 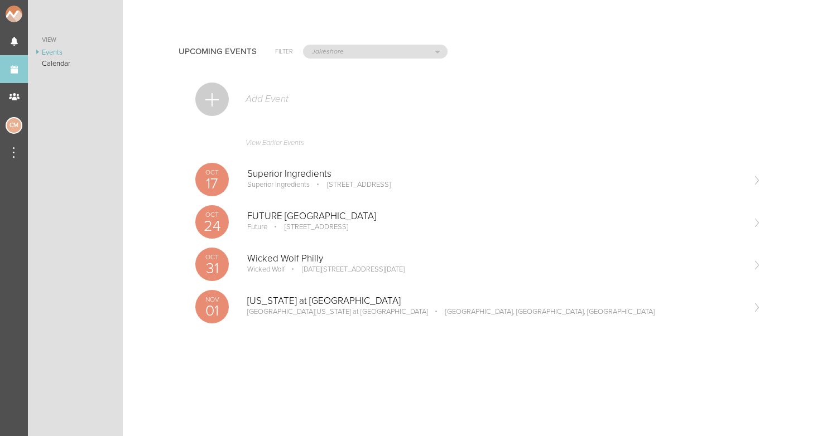 What do you see at coordinates (212, 311) in the screenshot?
I see `p: 01` at bounding box center [212, 311].